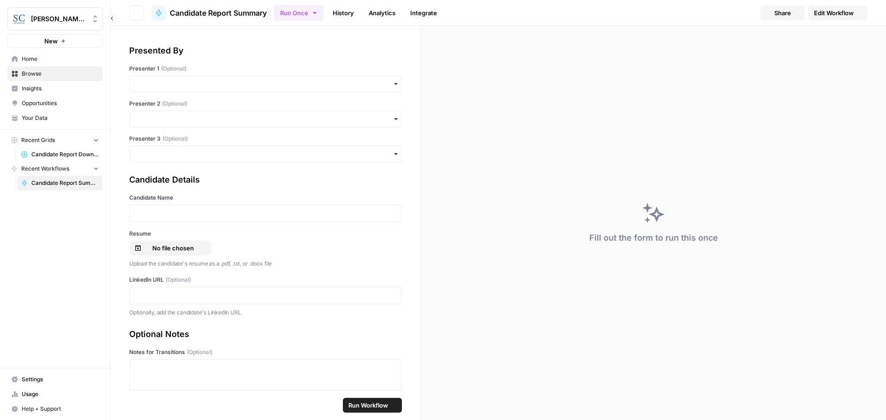  I want to click on p: Optionally, add the candidate's Linkedin URL, so click(265, 313).